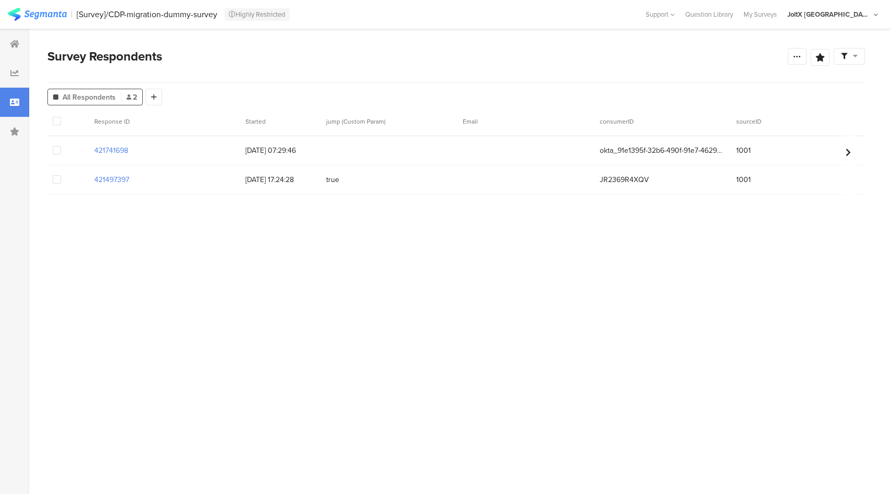  Describe the element at coordinates (105, 56) in the screenshot. I see `span: Survey Respondents` at that location.